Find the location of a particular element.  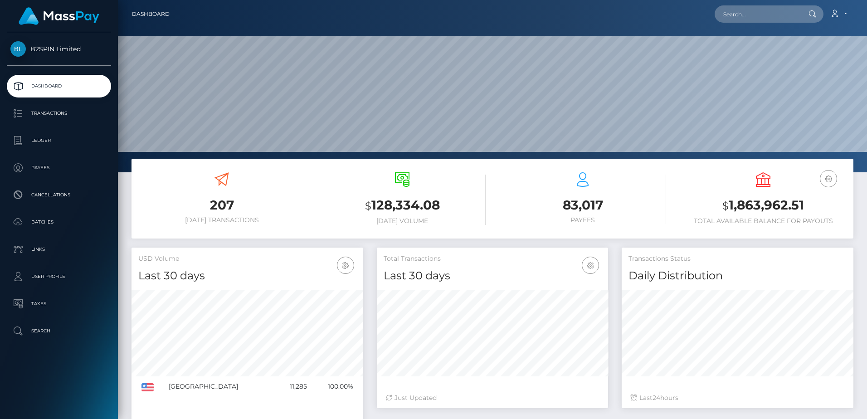

a: Payees is located at coordinates (59, 168).